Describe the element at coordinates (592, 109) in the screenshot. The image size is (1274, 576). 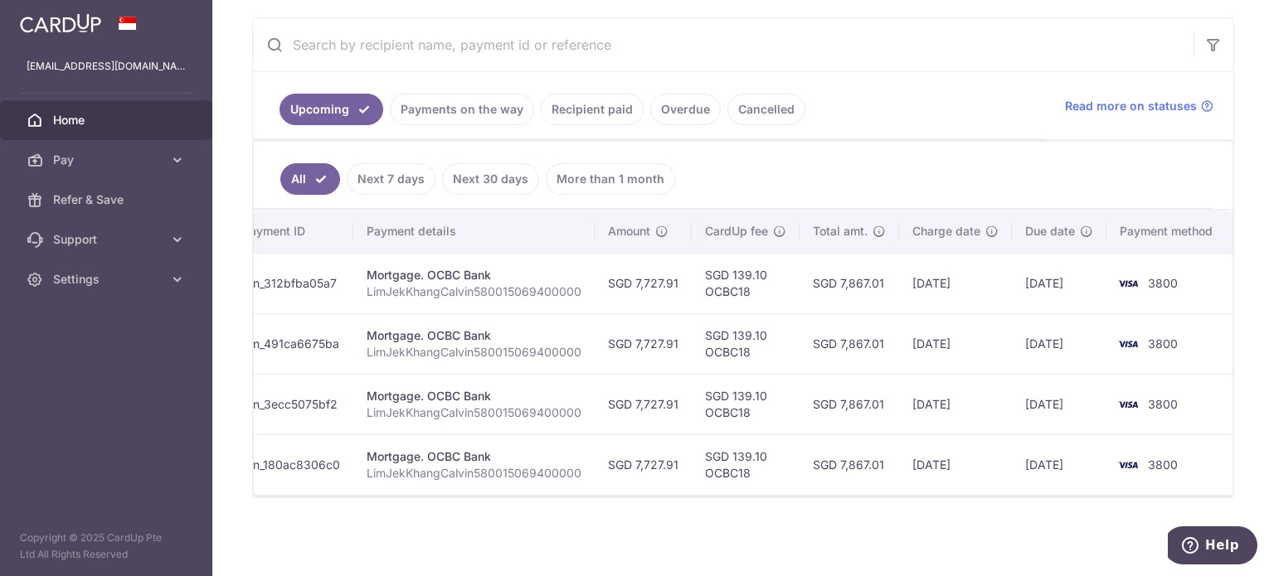
I see `a: Recipient paid` at that location.